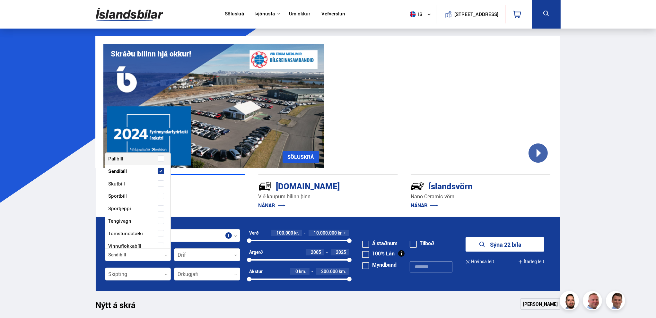 This screenshot has width=656, height=318. Describe the element at coordinates (118, 196) in the screenshot. I see `span: Sportbíll` at that location.